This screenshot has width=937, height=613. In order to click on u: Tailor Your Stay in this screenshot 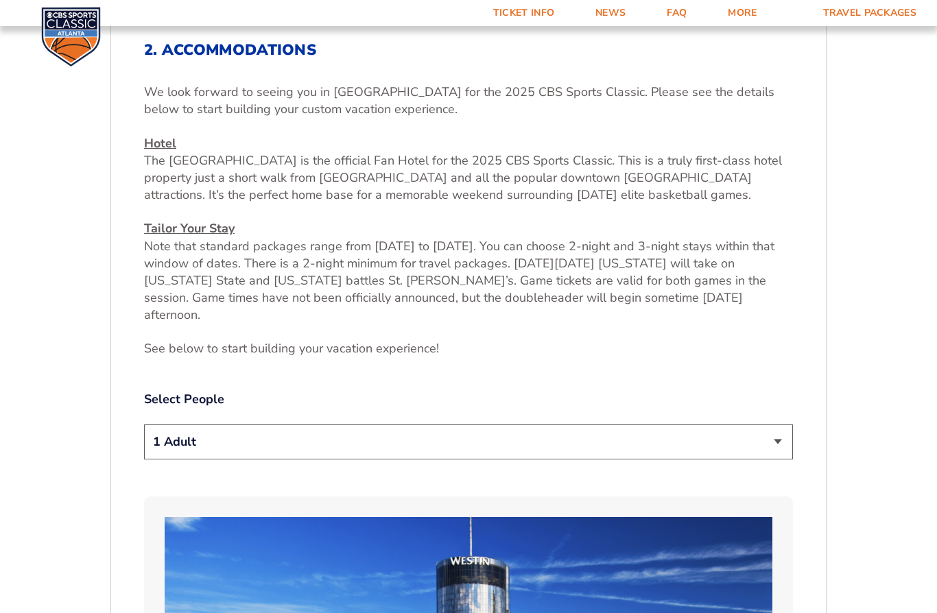, I will do `click(189, 228)`.